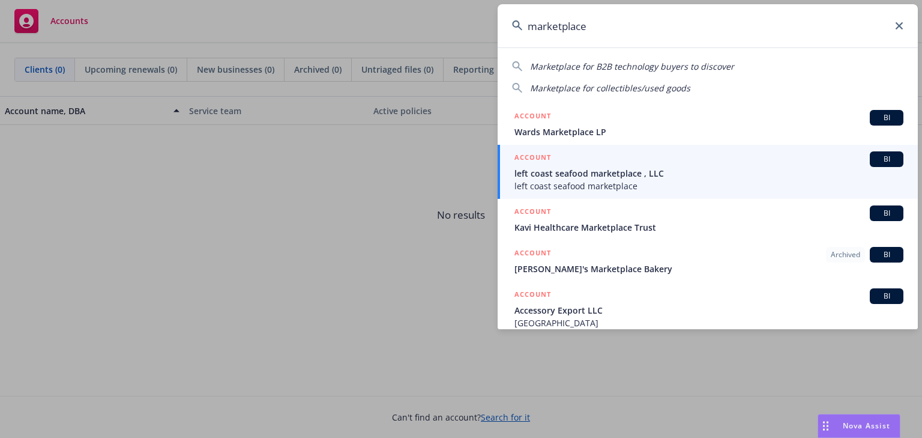  What do you see at coordinates (709, 310) in the screenshot?
I see `span: Accessory Export LLC` at bounding box center [709, 310].